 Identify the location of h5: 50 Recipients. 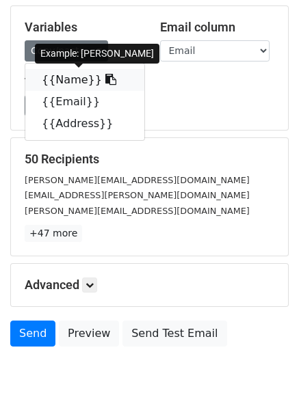
(149, 159).